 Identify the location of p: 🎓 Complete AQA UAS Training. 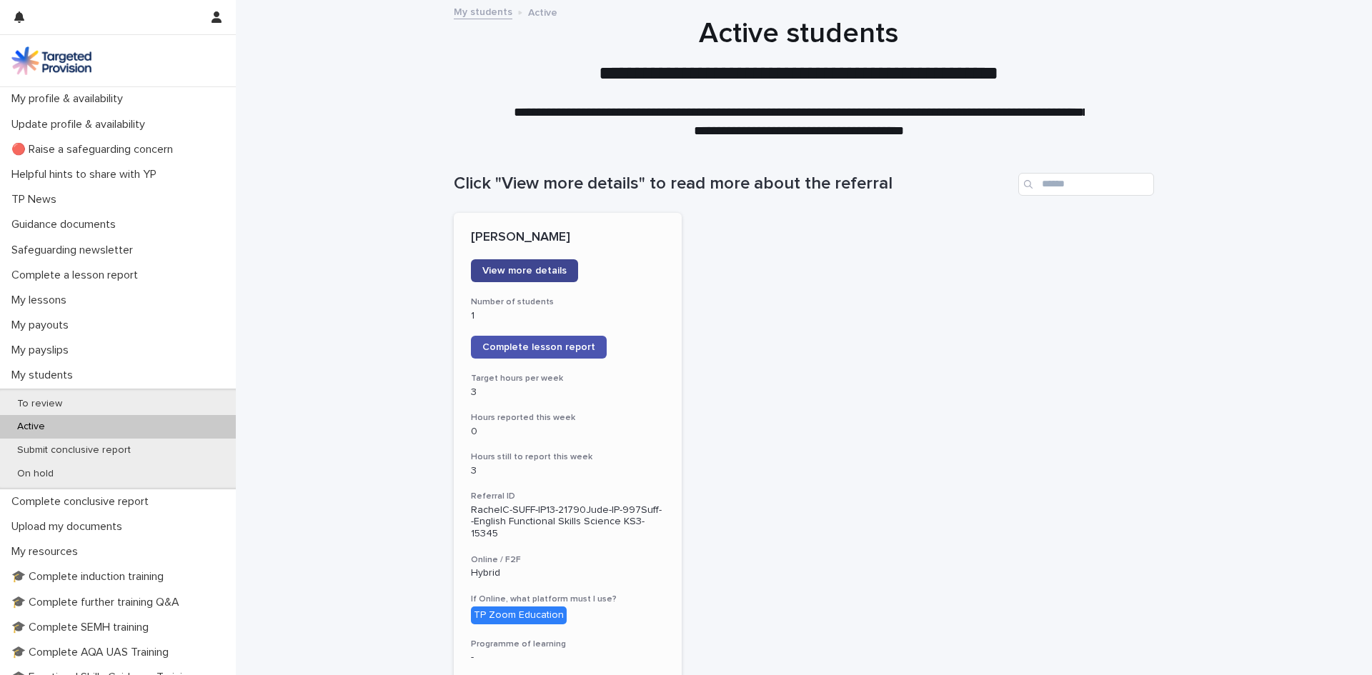
(93, 652).